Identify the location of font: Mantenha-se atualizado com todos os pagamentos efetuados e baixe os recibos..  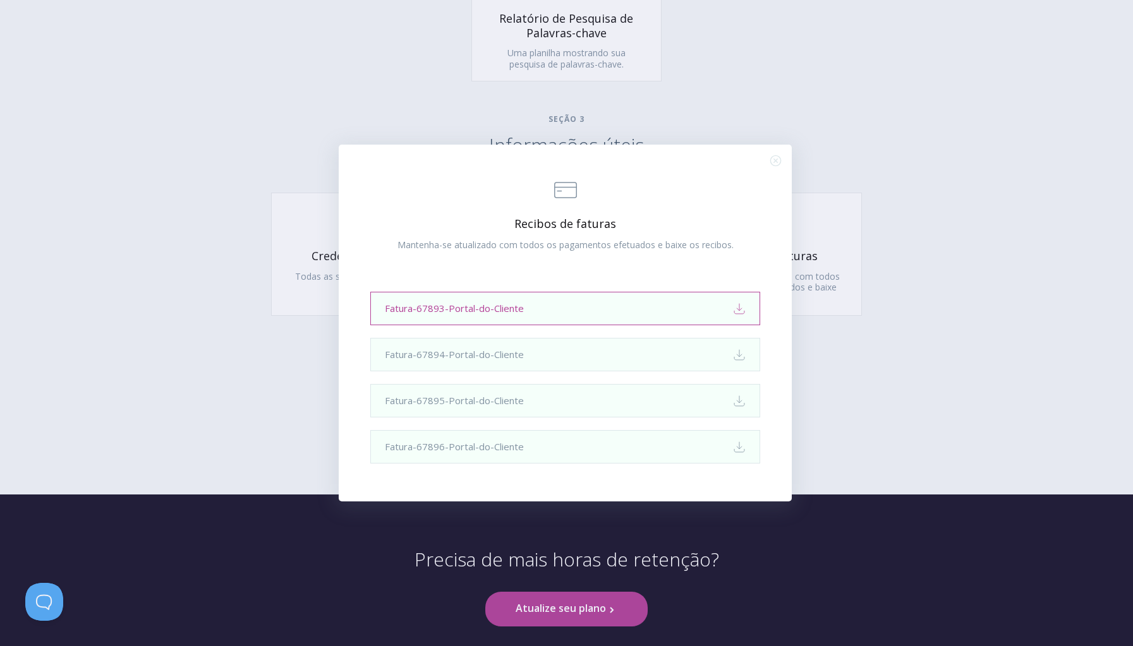
(565, 244).